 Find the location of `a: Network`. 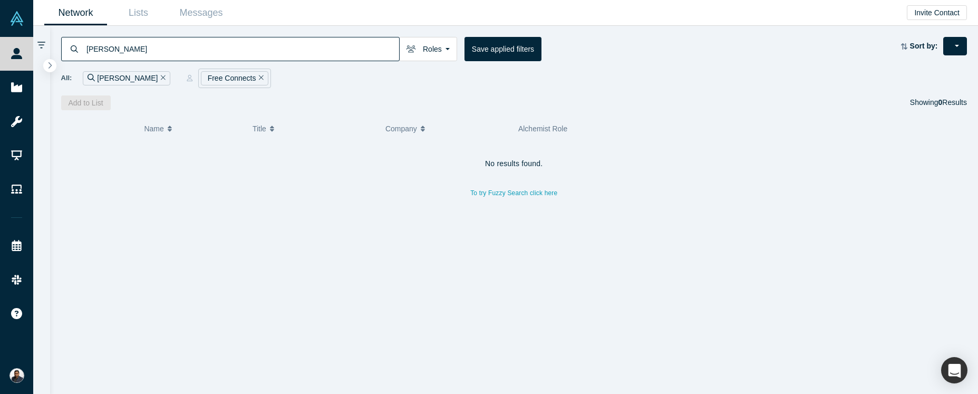

a: Network is located at coordinates (75, 13).